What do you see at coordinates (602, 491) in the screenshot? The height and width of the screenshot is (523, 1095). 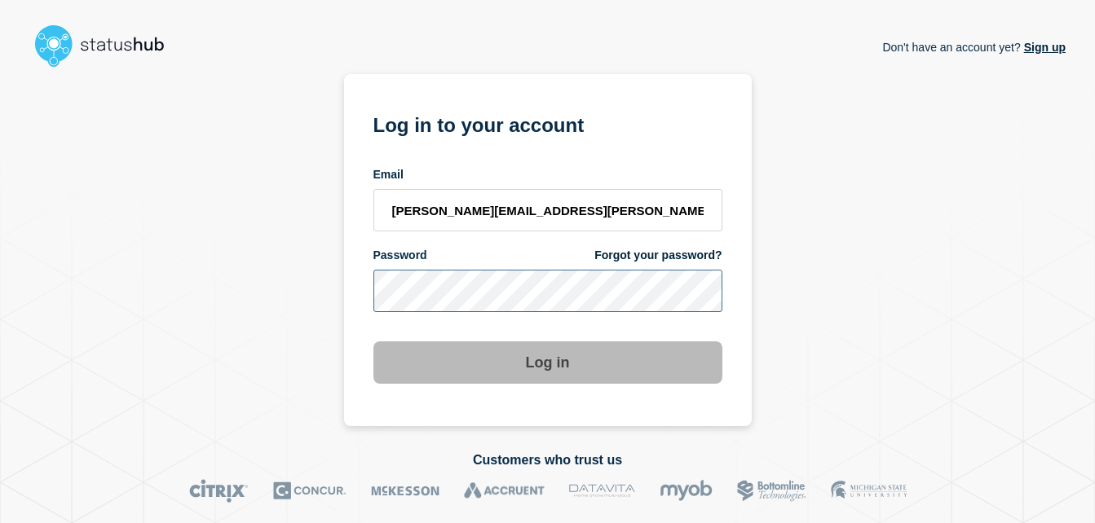 I see `img: DataVita logo` at bounding box center [602, 491].